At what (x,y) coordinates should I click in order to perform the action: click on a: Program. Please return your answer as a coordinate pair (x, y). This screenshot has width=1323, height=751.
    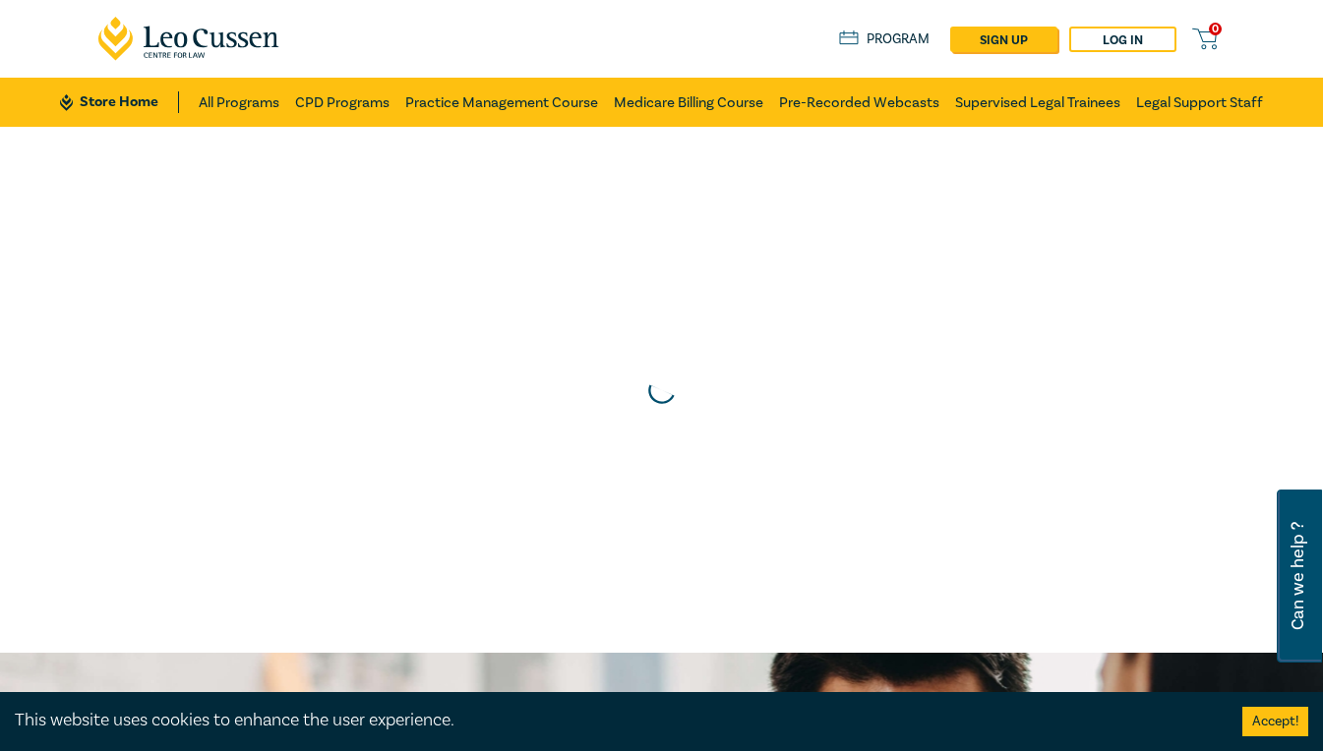
    Looking at the image, I should click on (884, 39).